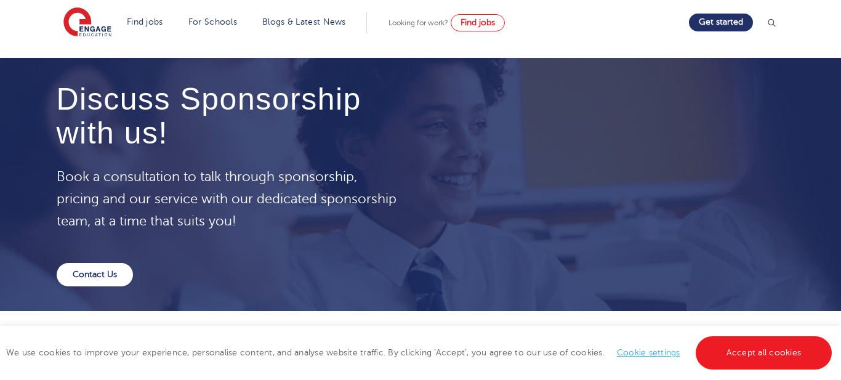 Image resolution: width=841 pixels, height=380 pixels. I want to click on a: Blogs & Latest News, so click(304, 22).